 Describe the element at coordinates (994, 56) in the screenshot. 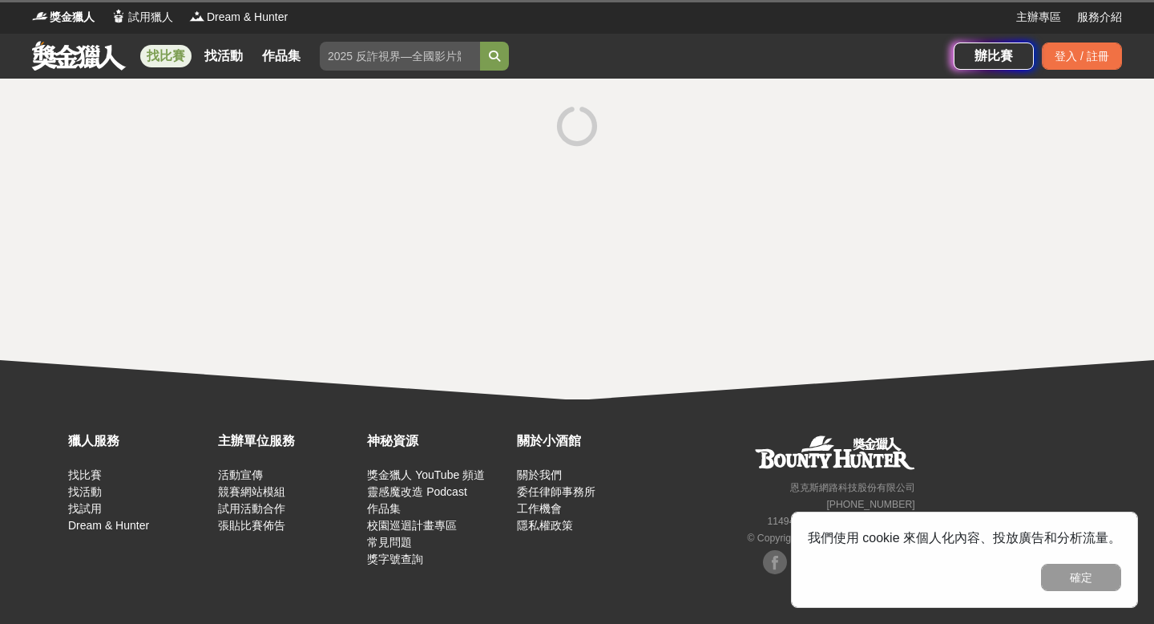

I see `div: 辦比賽` at that location.